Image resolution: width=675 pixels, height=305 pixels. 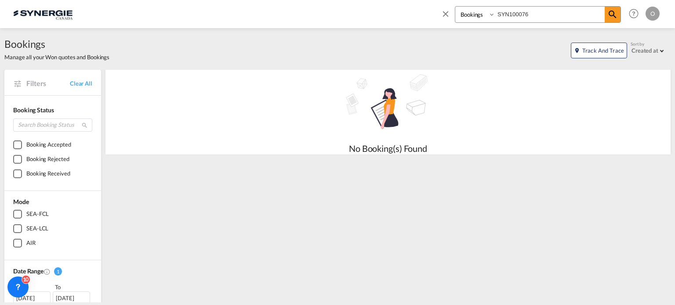 I want to click on input: Search Booking Status, so click(x=53, y=125).